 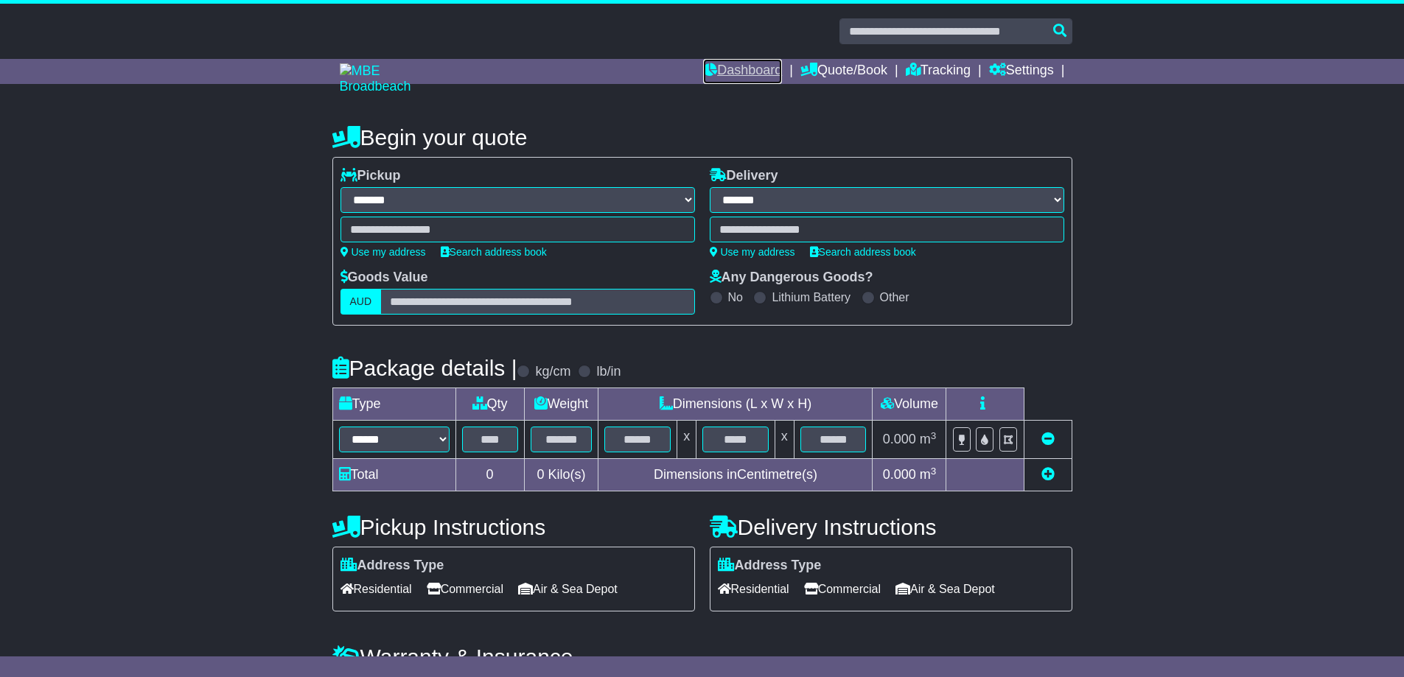 I want to click on a: Remove this item, so click(x=1048, y=439).